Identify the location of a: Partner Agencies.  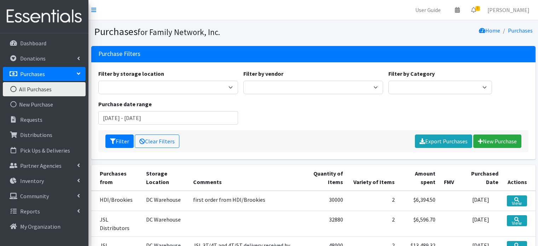
(44, 165).